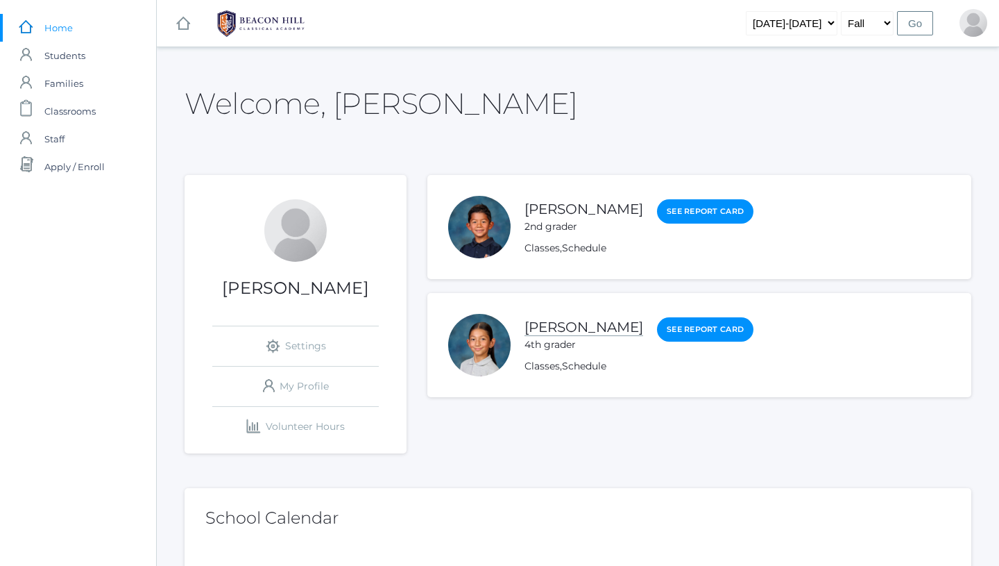 This screenshot has height=566, width=999. What do you see at coordinates (296, 426) in the screenshot?
I see `a: Volunteer Hours` at bounding box center [296, 426].